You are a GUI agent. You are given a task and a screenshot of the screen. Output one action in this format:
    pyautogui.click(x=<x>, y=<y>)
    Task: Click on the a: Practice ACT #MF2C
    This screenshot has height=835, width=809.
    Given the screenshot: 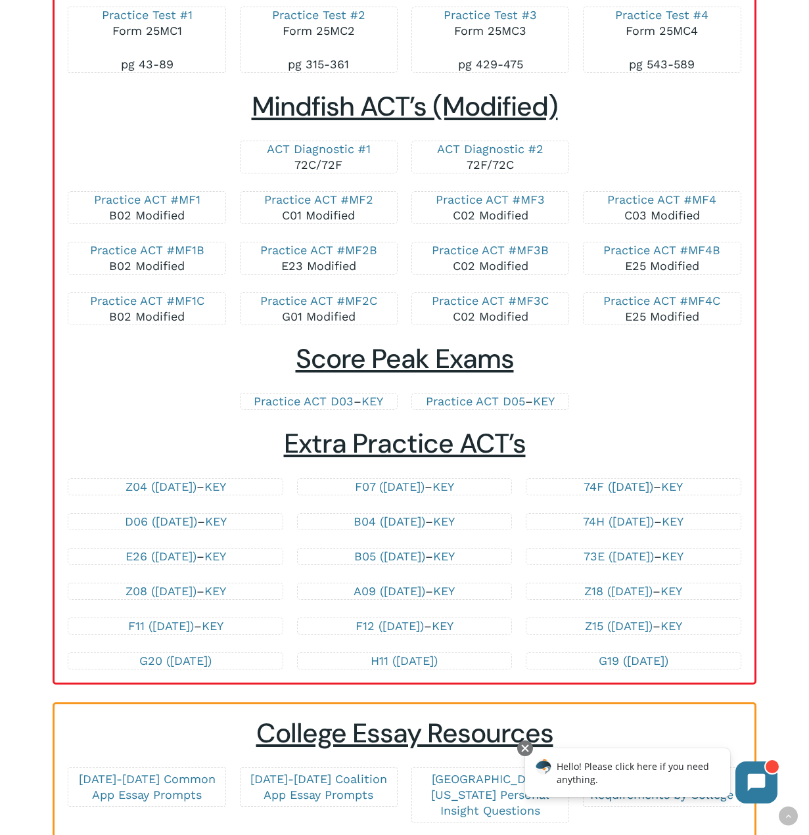 What is the action you would take?
    pyautogui.click(x=319, y=300)
    